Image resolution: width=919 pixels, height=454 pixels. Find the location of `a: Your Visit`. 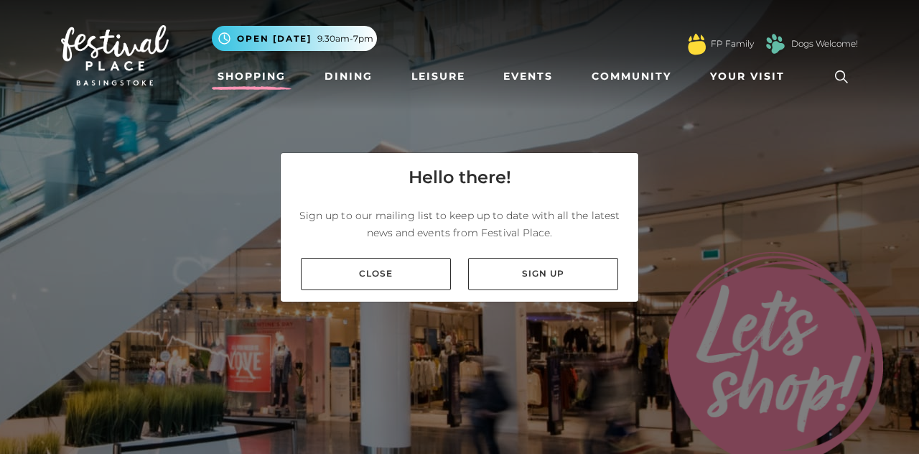

a: Your Visit is located at coordinates (751, 76).